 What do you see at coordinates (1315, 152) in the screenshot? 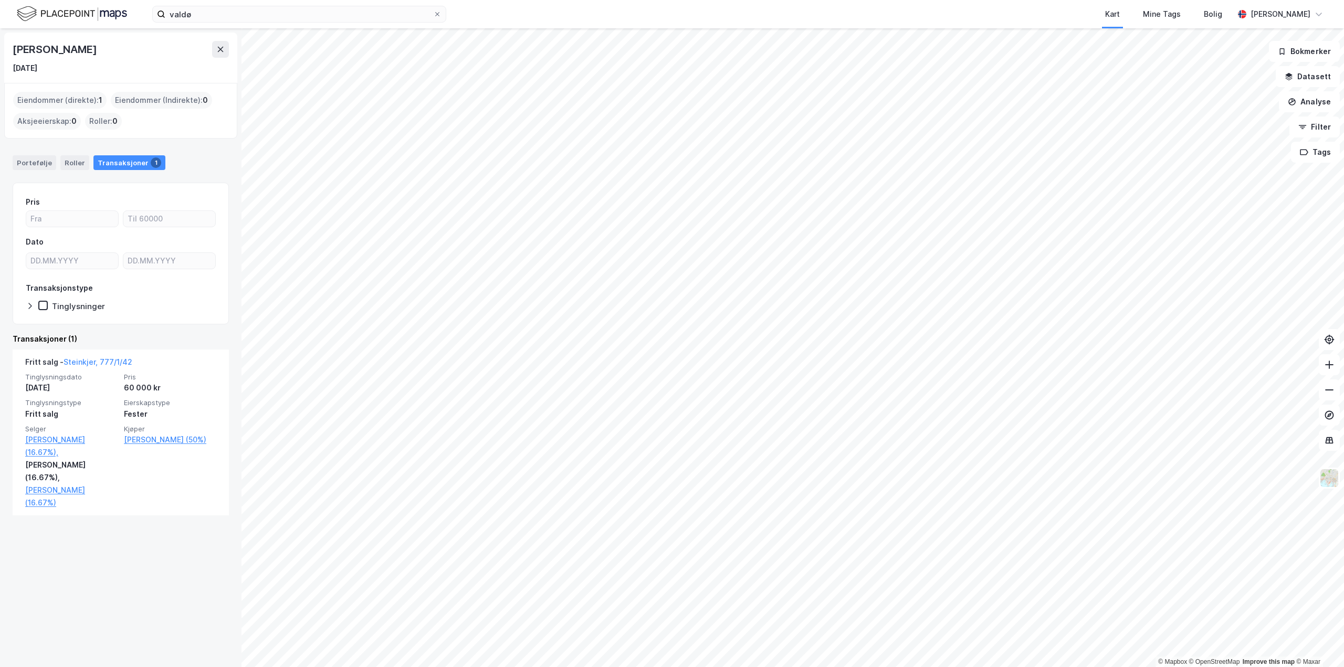
I see `button: Tags` at bounding box center [1315, 152].